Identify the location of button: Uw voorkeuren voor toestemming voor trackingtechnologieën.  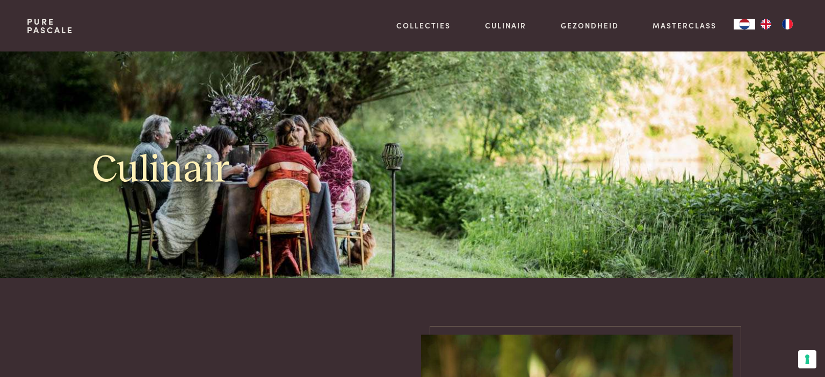
(807, 360).